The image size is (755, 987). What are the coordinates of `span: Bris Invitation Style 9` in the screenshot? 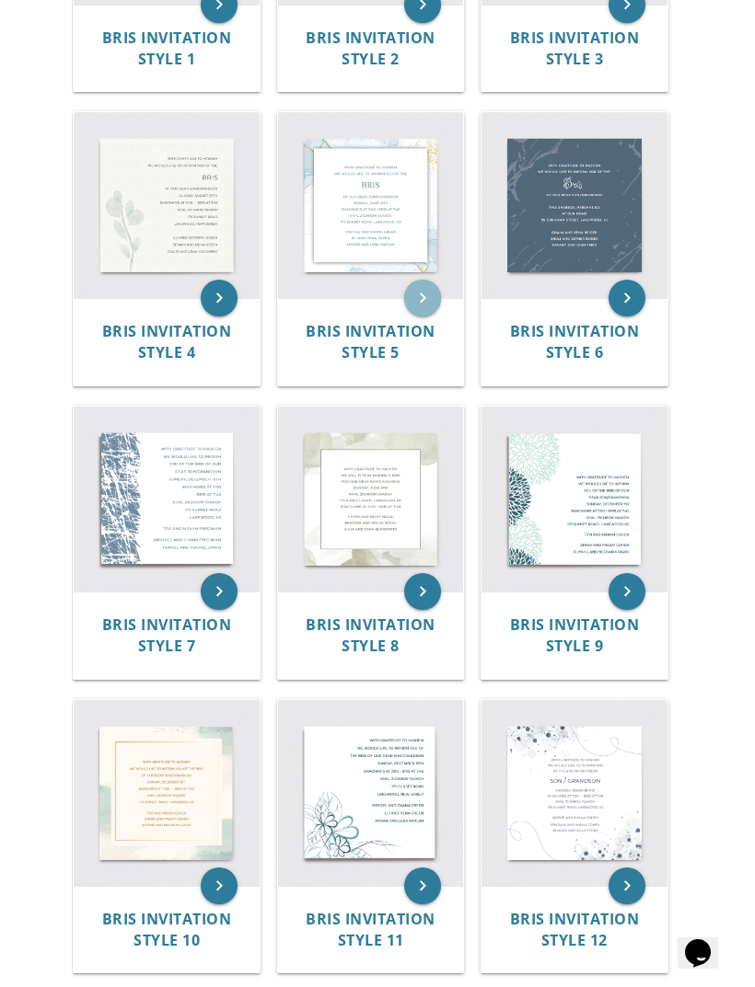 It's located at (574, 635).